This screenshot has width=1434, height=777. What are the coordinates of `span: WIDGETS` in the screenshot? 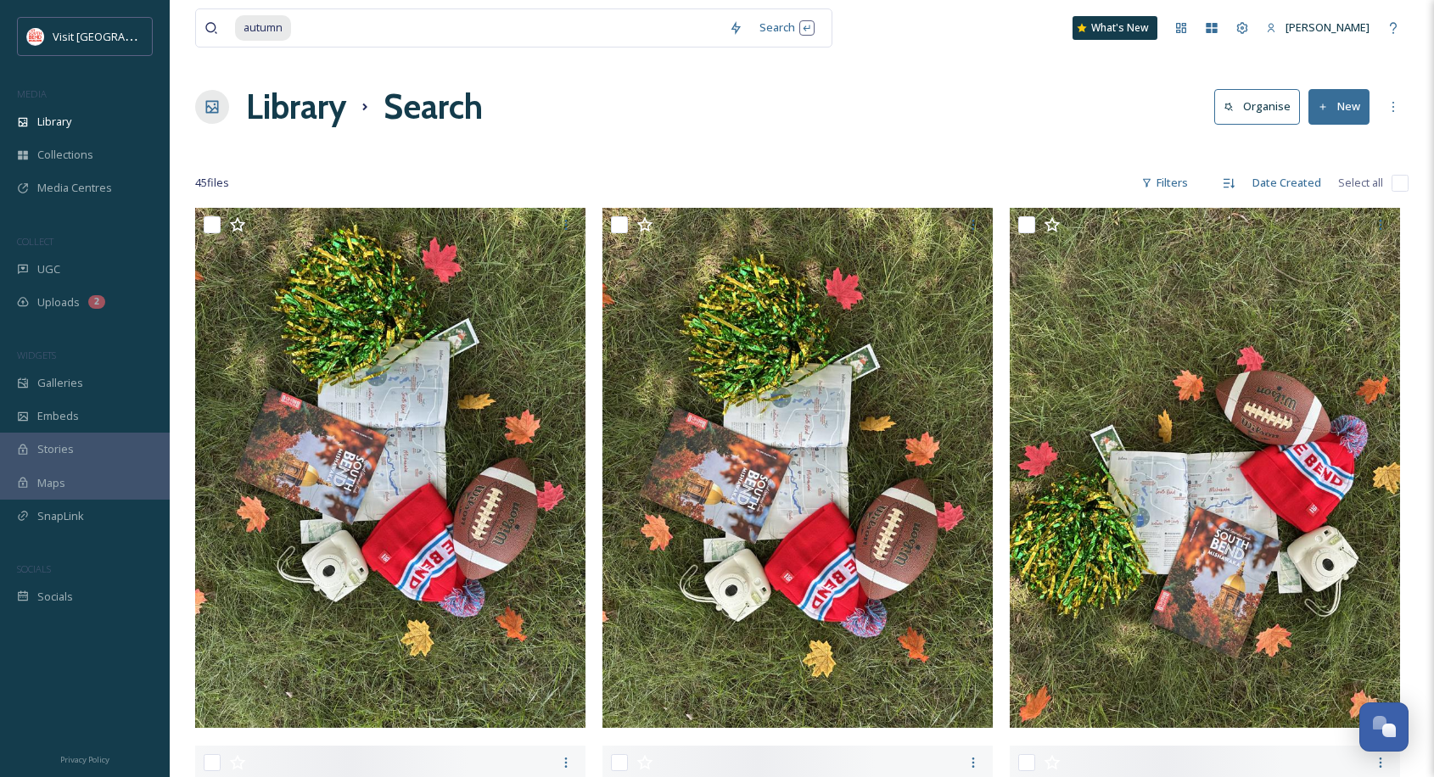 It's located at (36, 355).